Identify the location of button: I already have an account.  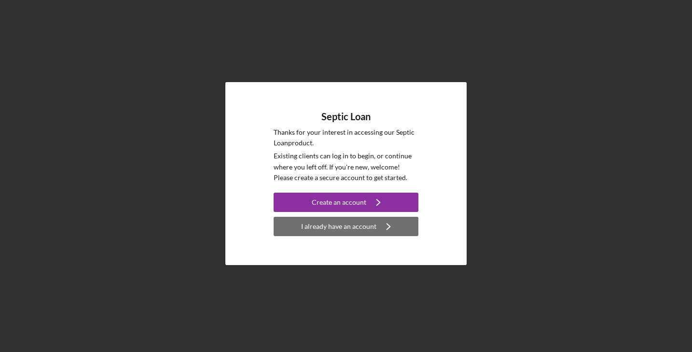
(346, 226).